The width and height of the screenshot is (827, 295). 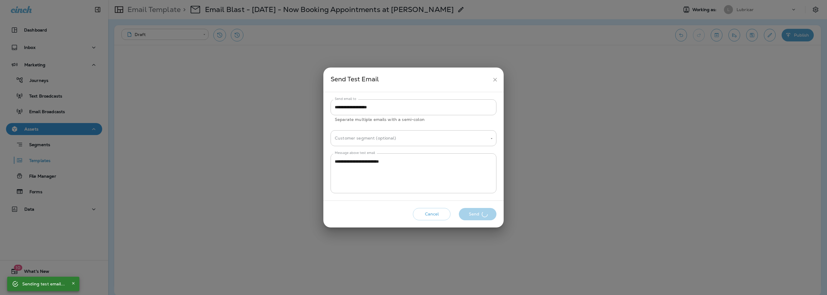 What do you see at coordinates (345, 99) in the screenshot?
I see `label: Send email to` at bounding box center [345, 99].